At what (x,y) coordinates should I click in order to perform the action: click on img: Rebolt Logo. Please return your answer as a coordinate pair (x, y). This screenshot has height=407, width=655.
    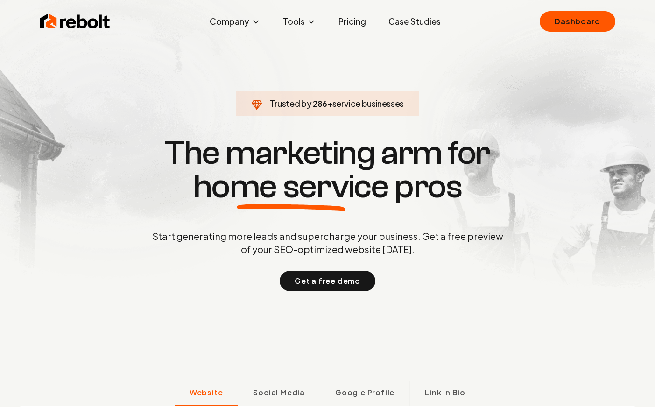
    Looking at the image, I should click on (75, 21).